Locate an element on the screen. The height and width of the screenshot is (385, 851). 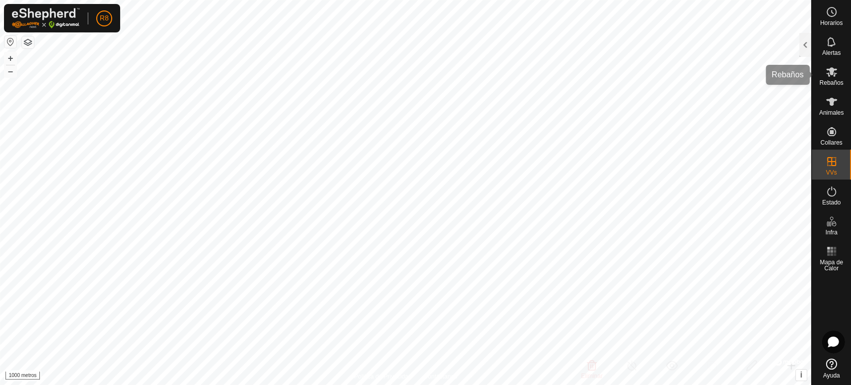
font: Collares is located at coordinates (831, 143).